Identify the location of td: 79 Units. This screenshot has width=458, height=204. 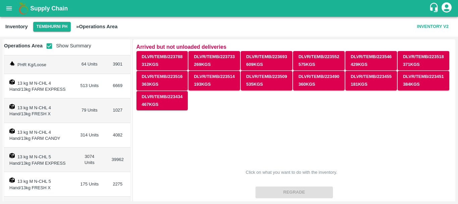
(90, 110).